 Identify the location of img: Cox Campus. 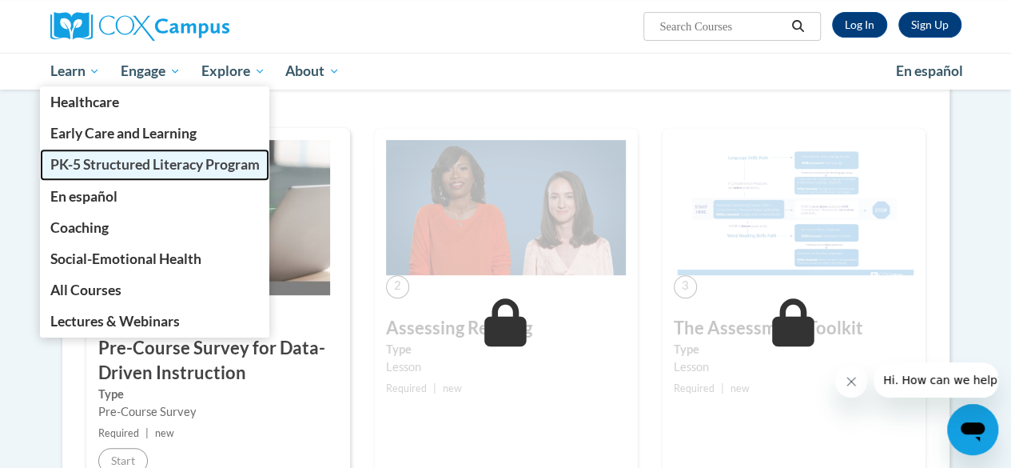
(140, 26).